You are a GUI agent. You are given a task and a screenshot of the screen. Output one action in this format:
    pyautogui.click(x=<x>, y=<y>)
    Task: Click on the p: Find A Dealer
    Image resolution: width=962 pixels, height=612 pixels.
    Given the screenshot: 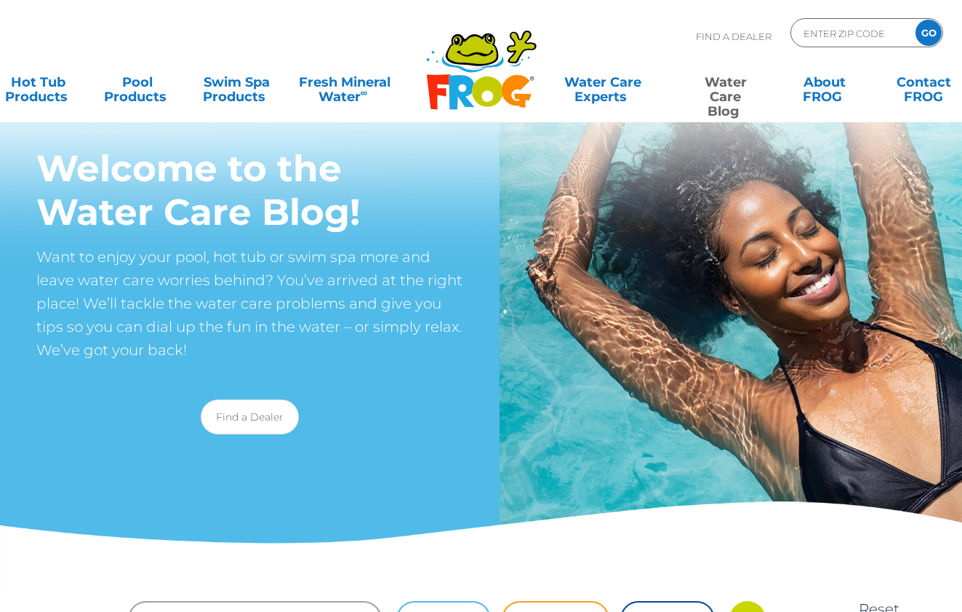 What is the action you would take?
    pyautogui.click(x=734, y=36)
    